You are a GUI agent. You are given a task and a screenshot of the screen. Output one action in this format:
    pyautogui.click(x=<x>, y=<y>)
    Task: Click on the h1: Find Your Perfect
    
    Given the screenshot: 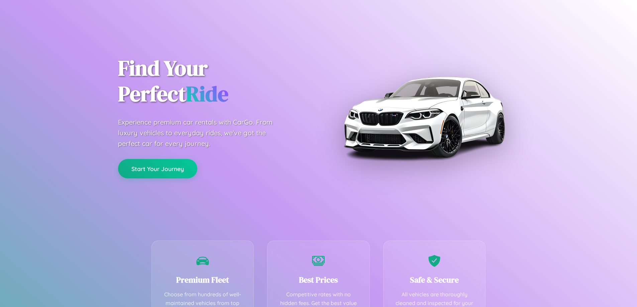 What is the action you would take?
    pyautogui.click(x=213, y=81)
    